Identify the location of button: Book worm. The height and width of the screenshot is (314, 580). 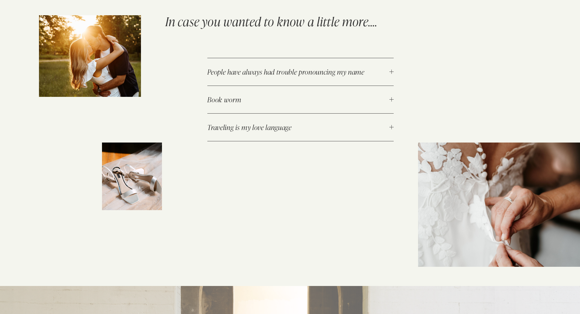
(301, 100).